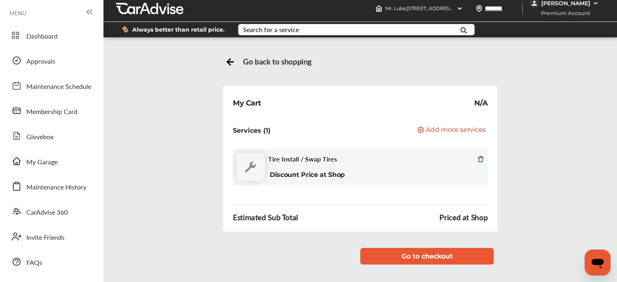 The height and width of the screenshot is (282, 617). What do you see at coordinates (51, 161) in the screenshot?
I see `a: My Garage` at bounding box center [51, 161].